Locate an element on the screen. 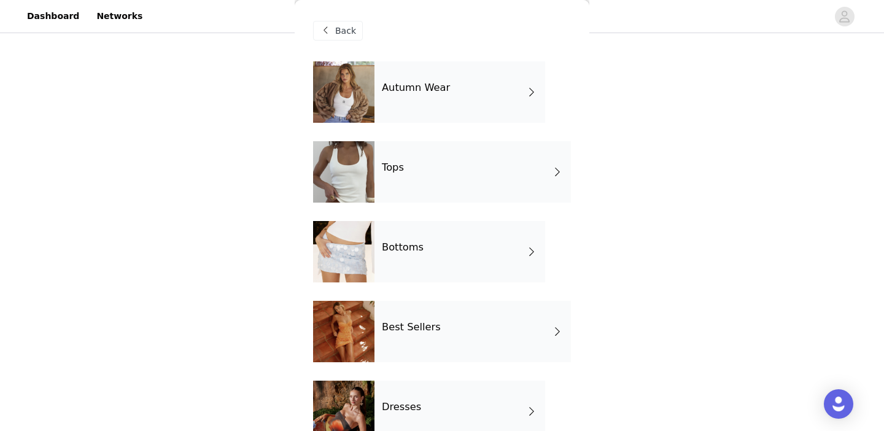 The image size is (884, 431). h4: Tops is located at coordinates (393, 168).